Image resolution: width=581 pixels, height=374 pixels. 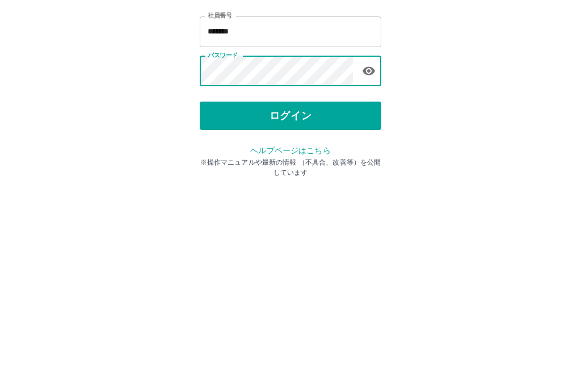 I want to click on label: パスワード, so click(x=222, y=150).